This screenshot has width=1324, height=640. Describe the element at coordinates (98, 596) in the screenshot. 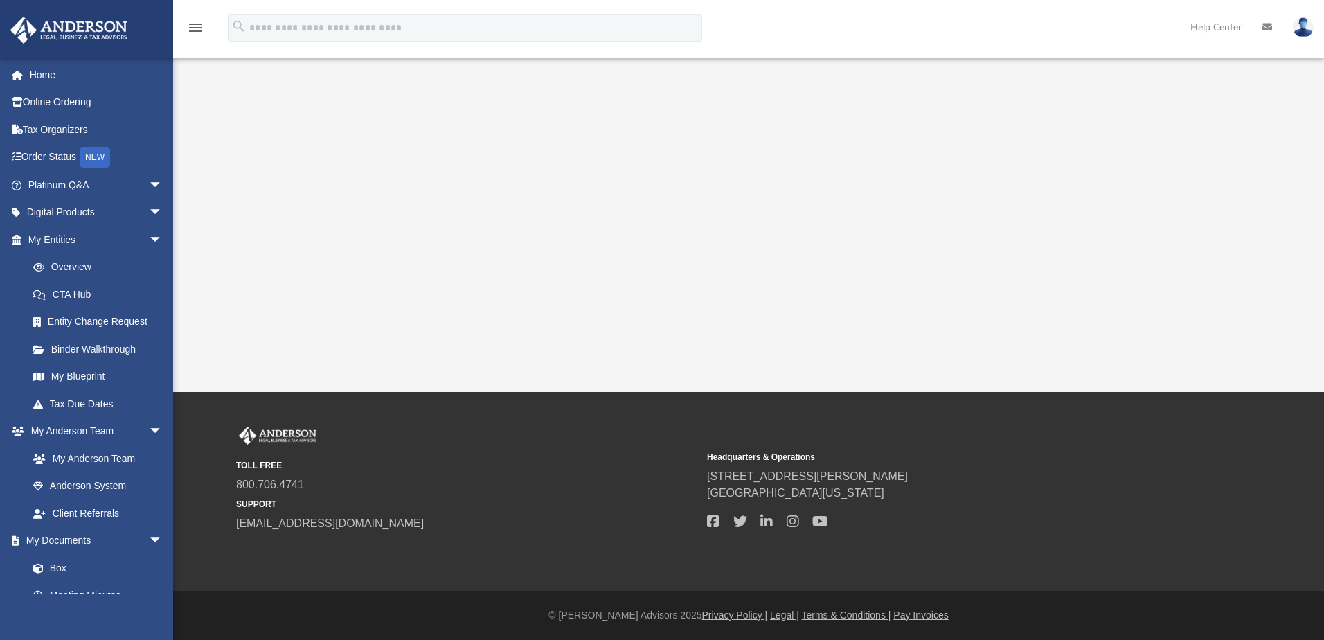

I see `a: Meeting Minutes` at that location.